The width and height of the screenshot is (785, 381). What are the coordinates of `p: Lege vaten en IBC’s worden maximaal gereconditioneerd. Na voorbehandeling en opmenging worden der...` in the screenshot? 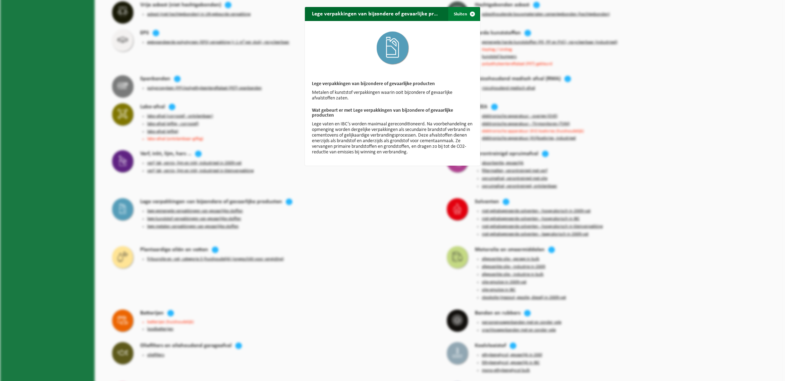 It's located at (393, 138).